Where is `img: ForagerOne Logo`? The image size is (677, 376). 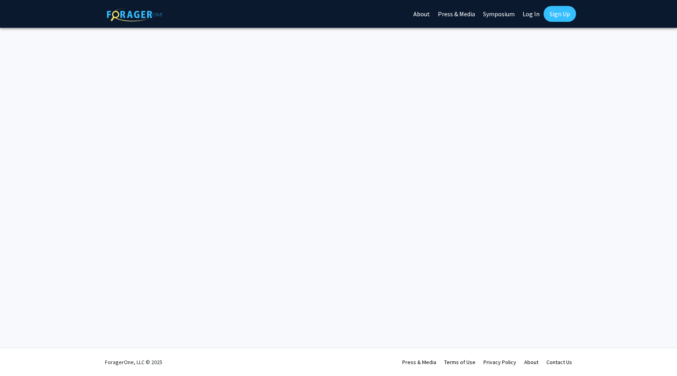
img: ForagerOne Logo is located at coordinates (135, 14).